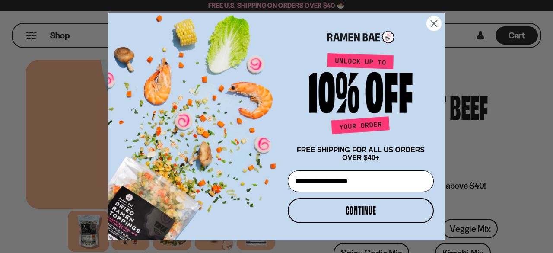 Image resolution: width=553 pixels, height=253 pixels. What do you see at coordinates (361, 211) in the screenshot?
I see `button: CONTINUE` at bounding box center [361, 211].